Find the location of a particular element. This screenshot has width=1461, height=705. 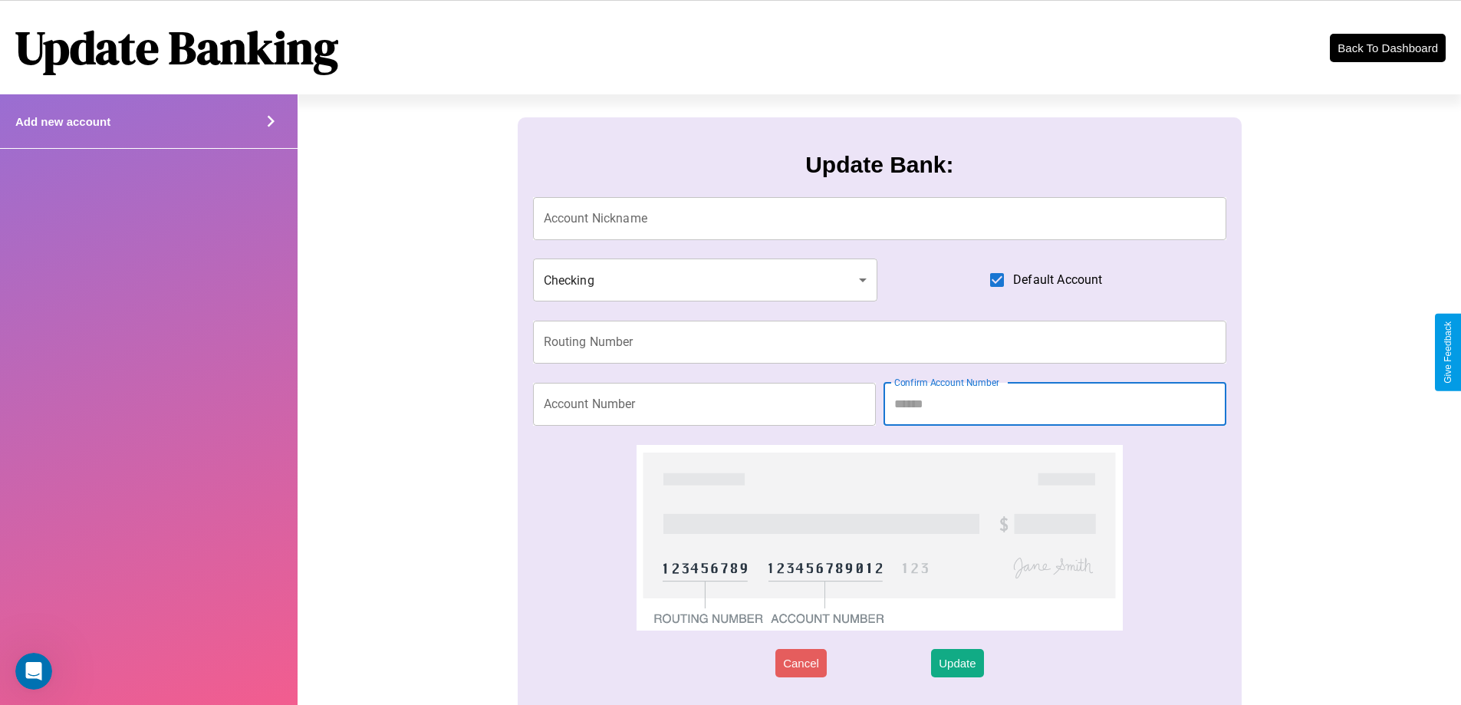

span: Default Account is located at coordinates (1057, 280).